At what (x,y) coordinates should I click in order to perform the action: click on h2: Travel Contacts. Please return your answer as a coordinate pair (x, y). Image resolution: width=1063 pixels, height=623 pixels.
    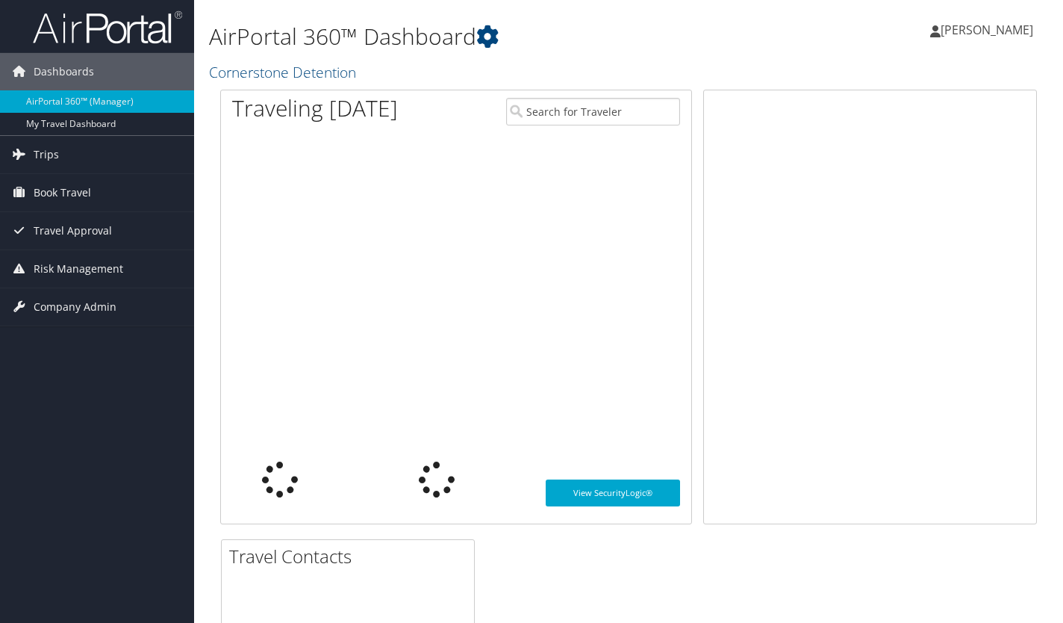
    Looking at the image, I should click on (352, 556).